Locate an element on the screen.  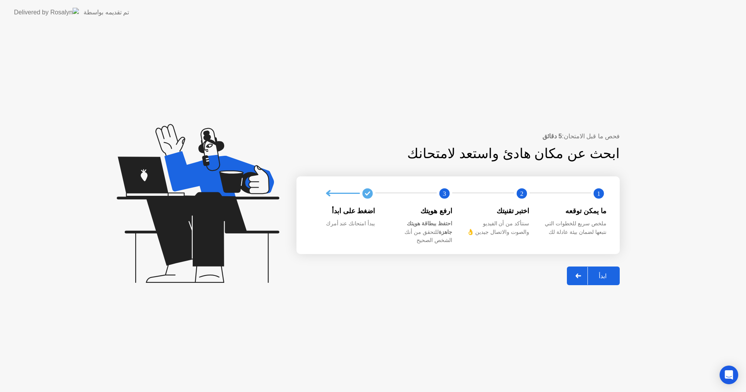
div: ملخص سريع للخطوات التي نتبعها لضمان بيئة عادلة لك is located at coordinates (574, 228).